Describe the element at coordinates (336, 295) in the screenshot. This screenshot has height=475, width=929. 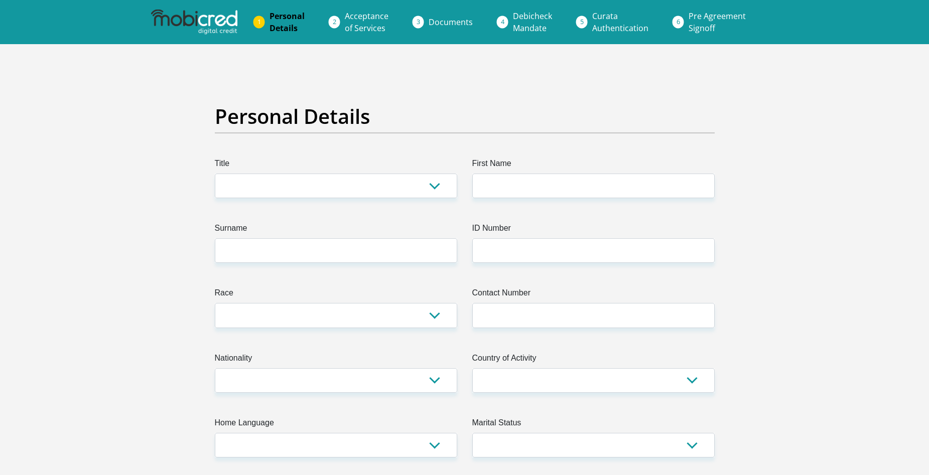
I see `label: Race` at that location.